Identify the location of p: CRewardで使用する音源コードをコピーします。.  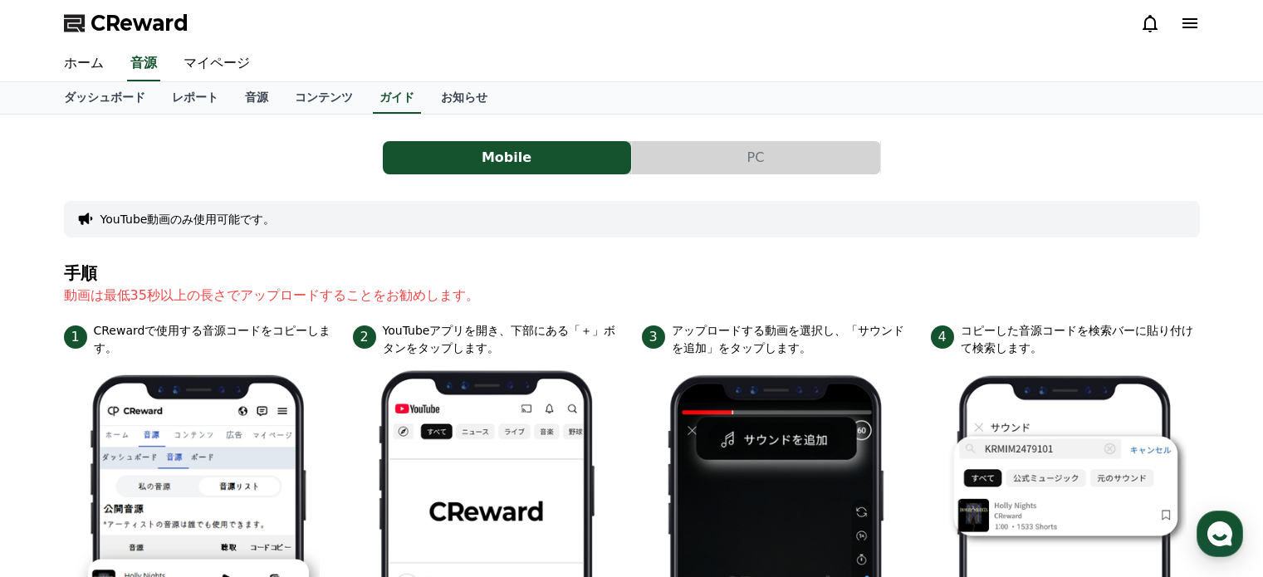
(213, 340).